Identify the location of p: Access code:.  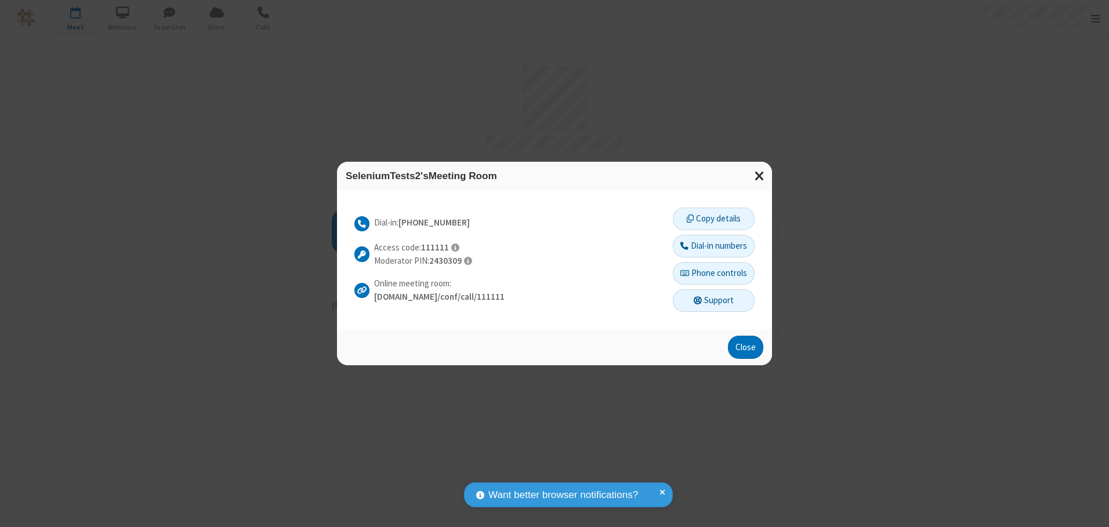
(423, 248).